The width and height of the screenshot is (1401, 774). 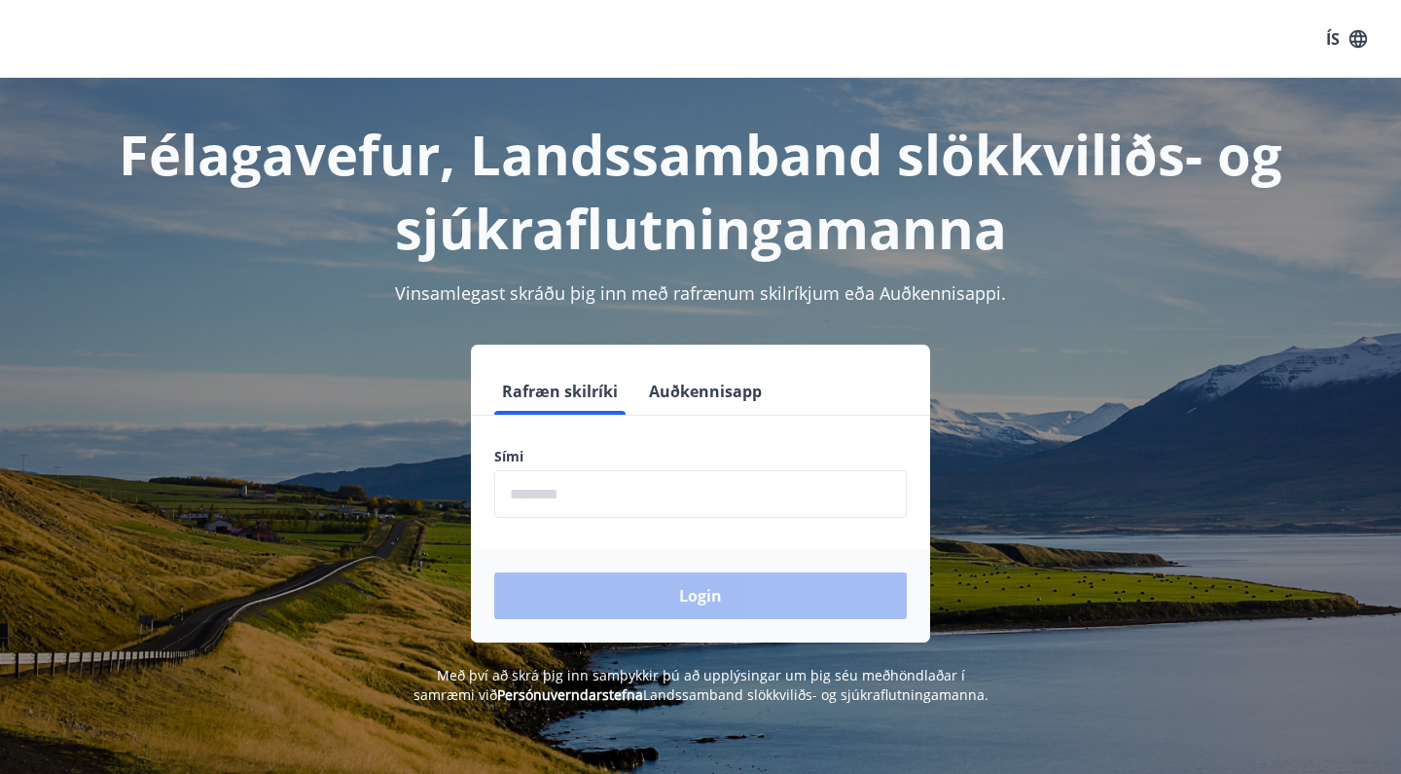 I want to click on button: ÍS, so click(x=1347, y=39).